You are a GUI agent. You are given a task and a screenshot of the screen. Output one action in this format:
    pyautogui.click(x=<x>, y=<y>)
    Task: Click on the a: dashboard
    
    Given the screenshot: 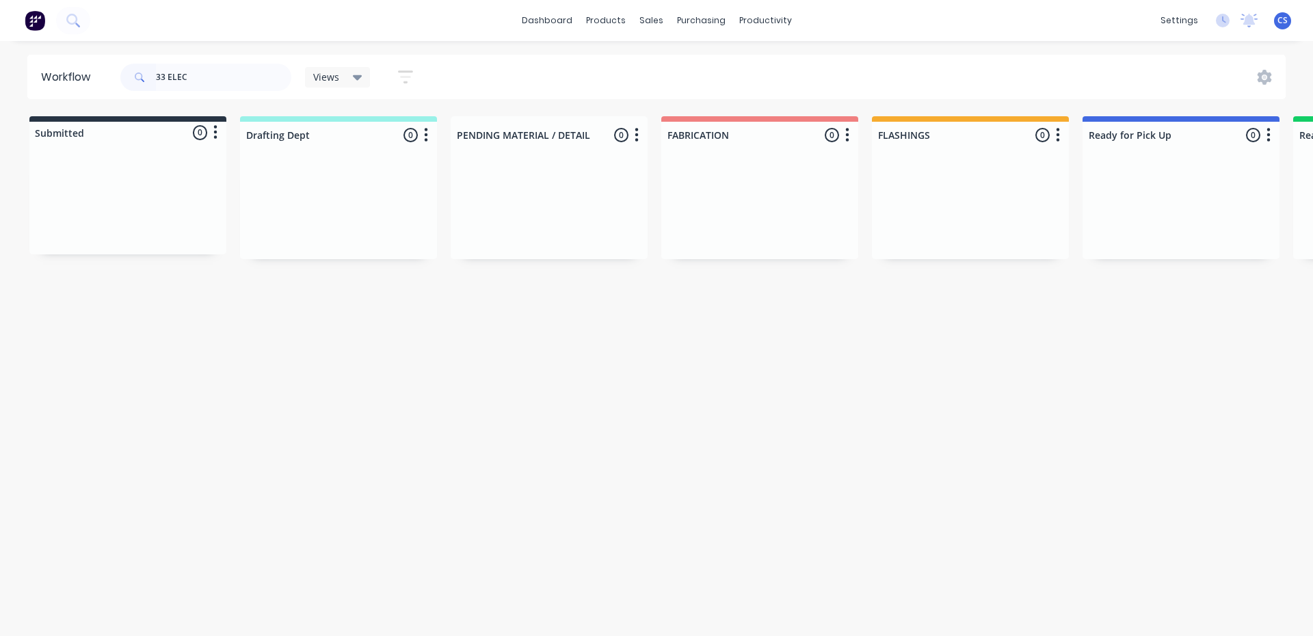 What is the action you would take?
    pyautogui.click(x=547, y=21)
    